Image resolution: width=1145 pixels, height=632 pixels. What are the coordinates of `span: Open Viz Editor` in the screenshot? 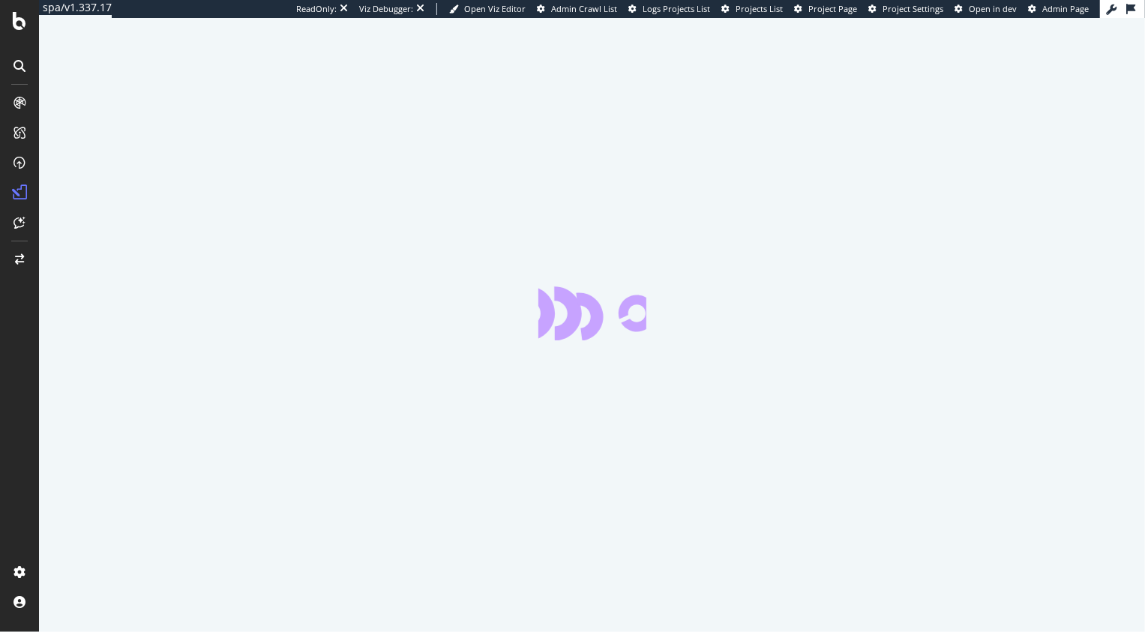 It's located at (495, 8).